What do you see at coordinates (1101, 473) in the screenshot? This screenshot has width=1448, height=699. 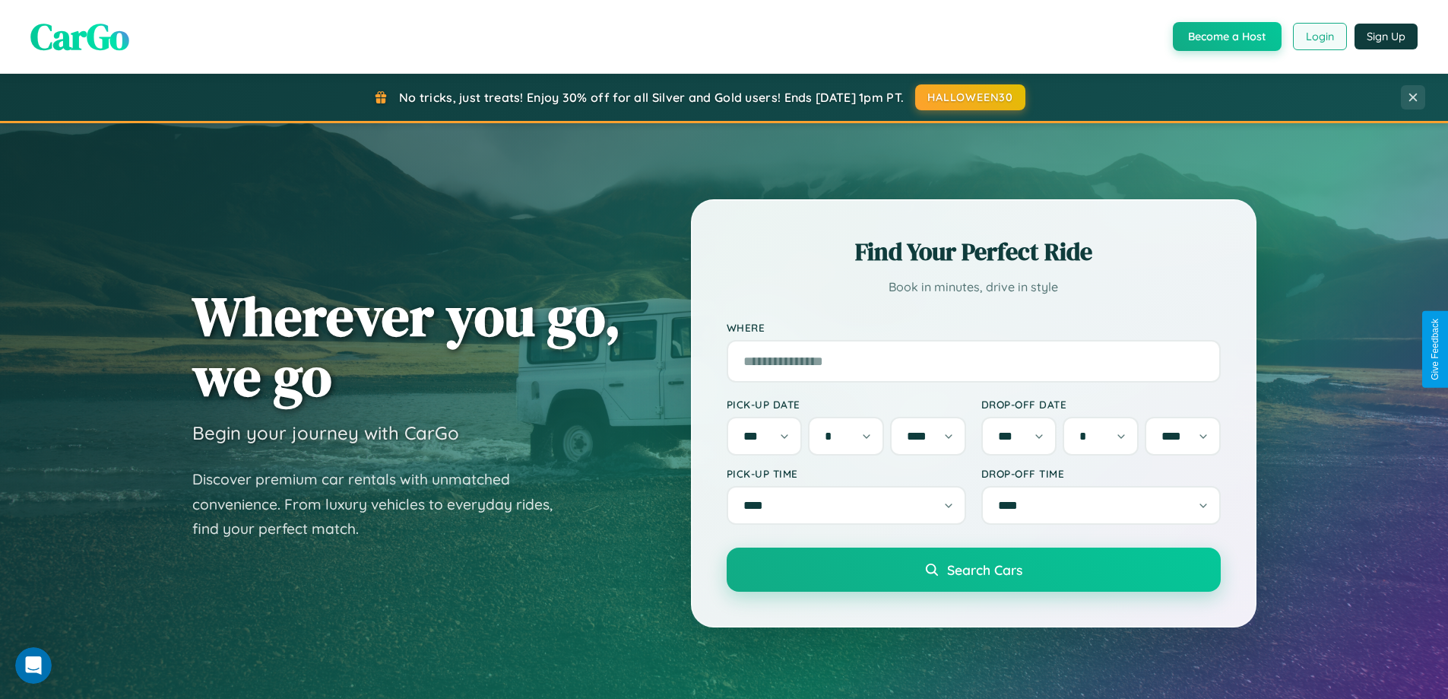 I see `label: Drop-off Time` at bounding box center [1101, 473].